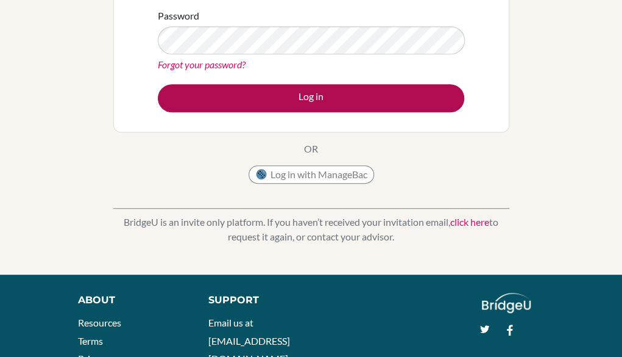 This screenshot has width=622, height=357. I want to click on a: click here, so click(470, 221).